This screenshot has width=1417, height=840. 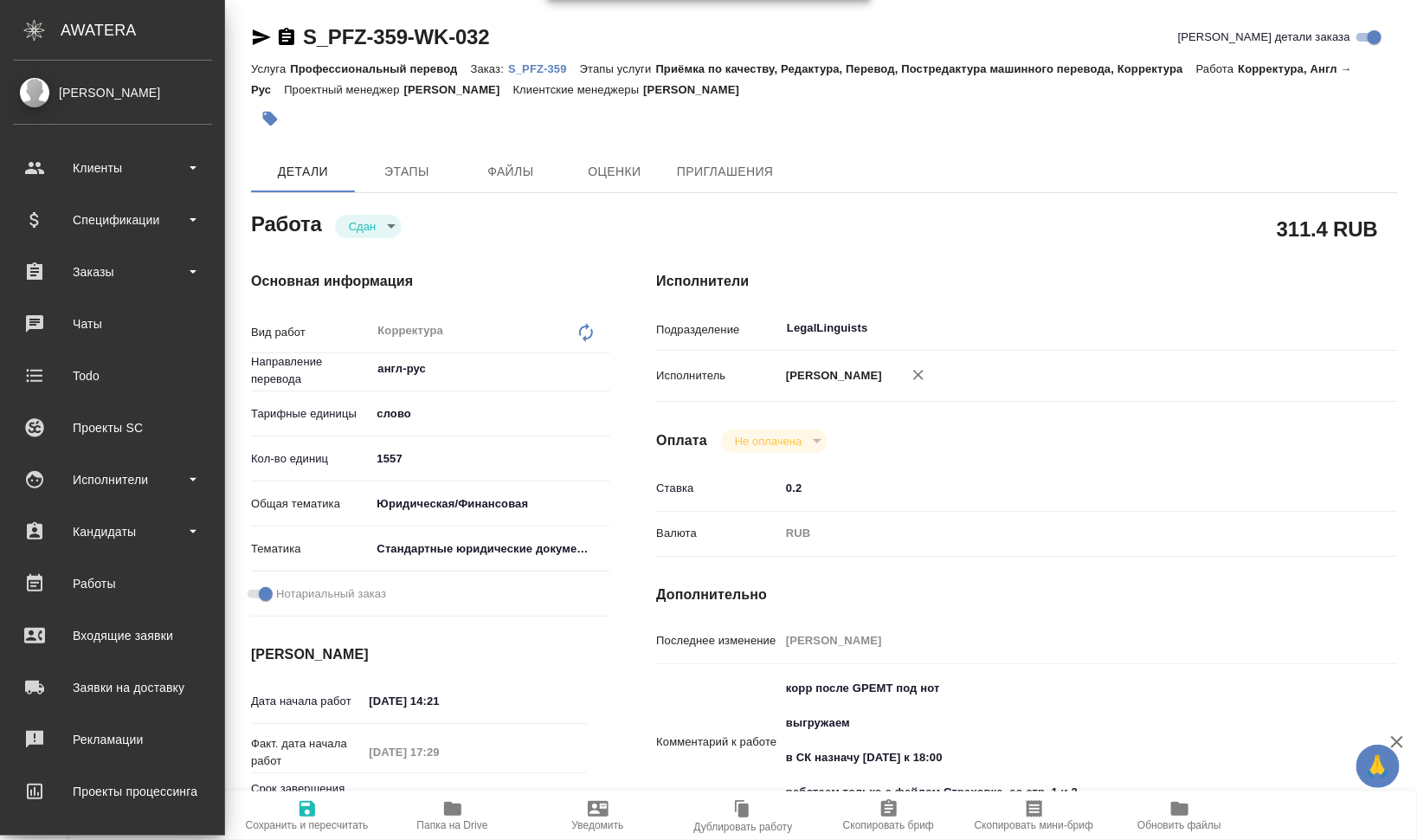 What do you see at coordinates (112, 584) in the screenshot?
I see `a: Работы` at bounding box center [112, 584].